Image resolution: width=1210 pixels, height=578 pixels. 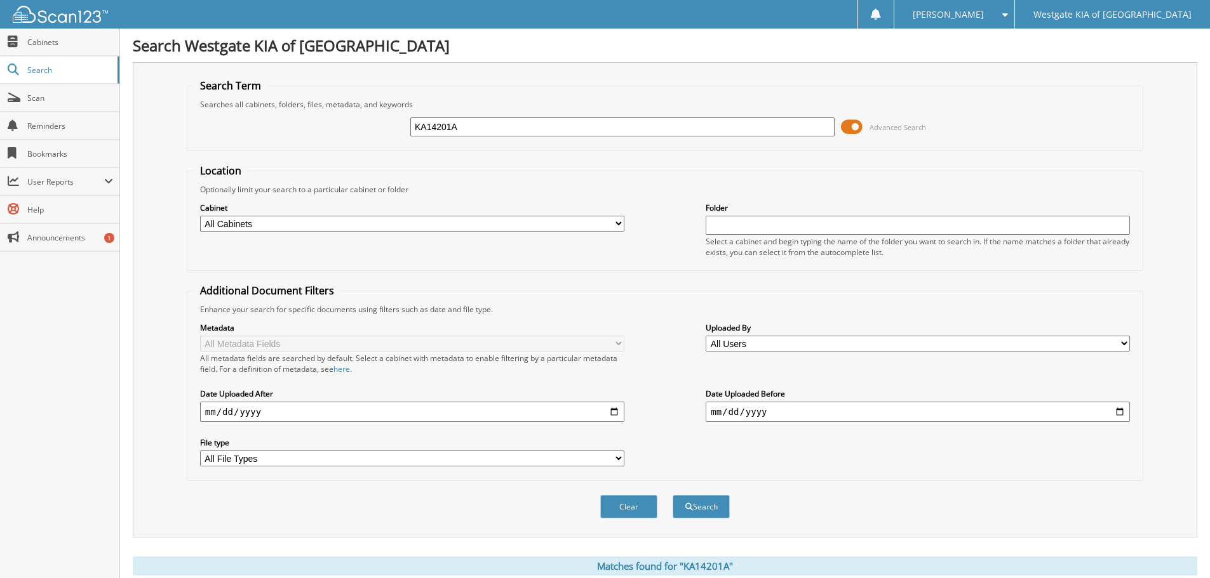 I want to click on legend: Search Term, so click(x=230, y=86).